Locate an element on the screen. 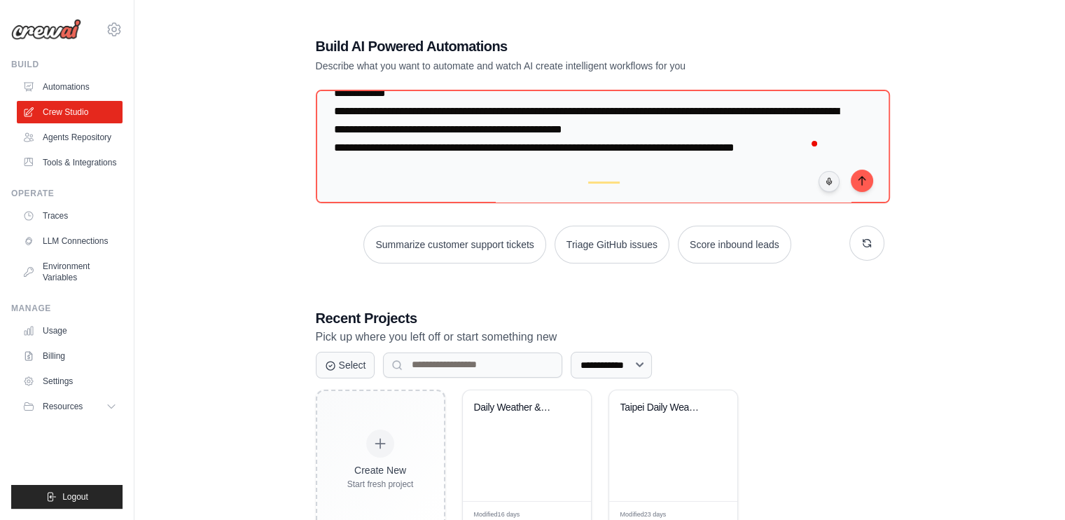 The width and height of the screenshot is (1065, 520). button: Get new suggestions is located at coordinates (867, 243).